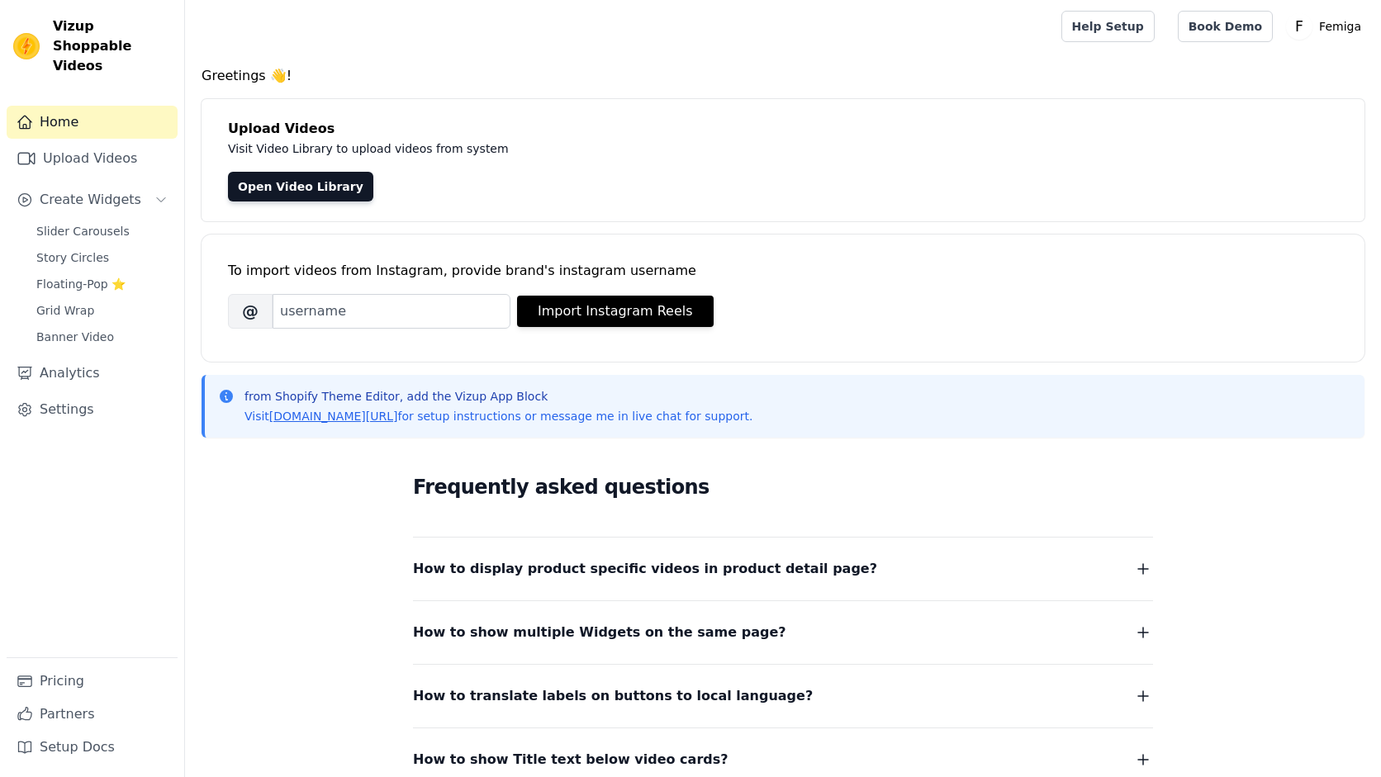  What do you see at coordinates (615, 311) in the screenshot?
I see `button: Import Instagram Reels` at bounding box center [615, 311].